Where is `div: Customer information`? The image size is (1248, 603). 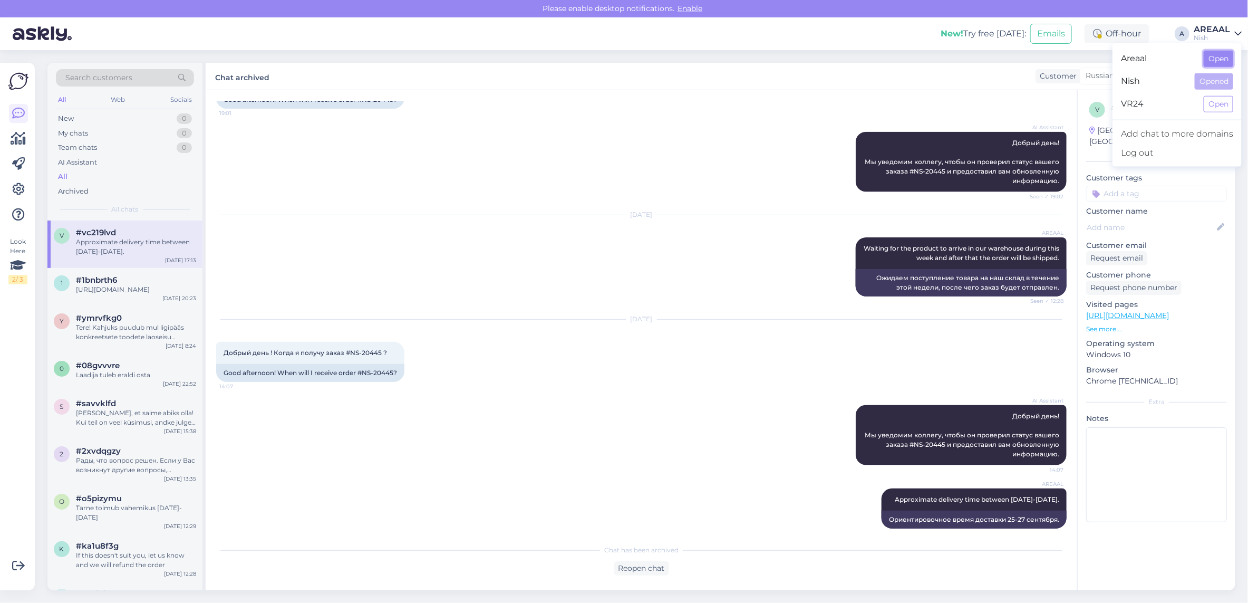
div: Customer information is located at coordinates (1156, 161).